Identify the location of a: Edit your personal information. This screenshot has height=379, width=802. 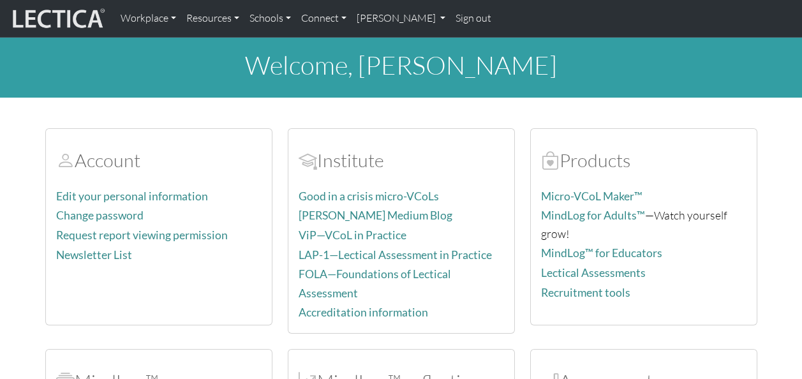
(132, 196).